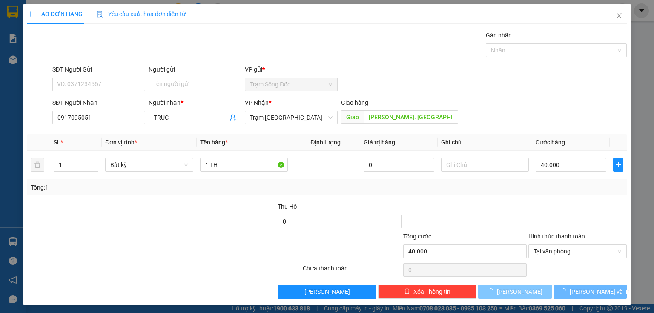 The height and width of the screenshot is (313, 654). What do you see at coordinates (485, 165) in the screenshot?
I see `input: Ghi Chú` at bounding box center [485, 165].